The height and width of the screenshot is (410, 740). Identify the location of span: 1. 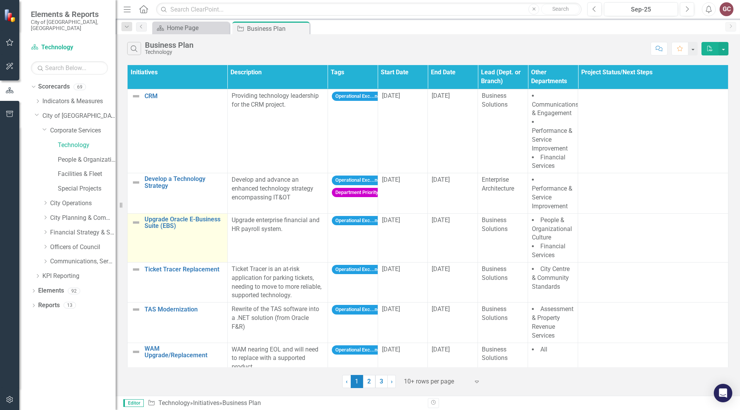
(357, 382).